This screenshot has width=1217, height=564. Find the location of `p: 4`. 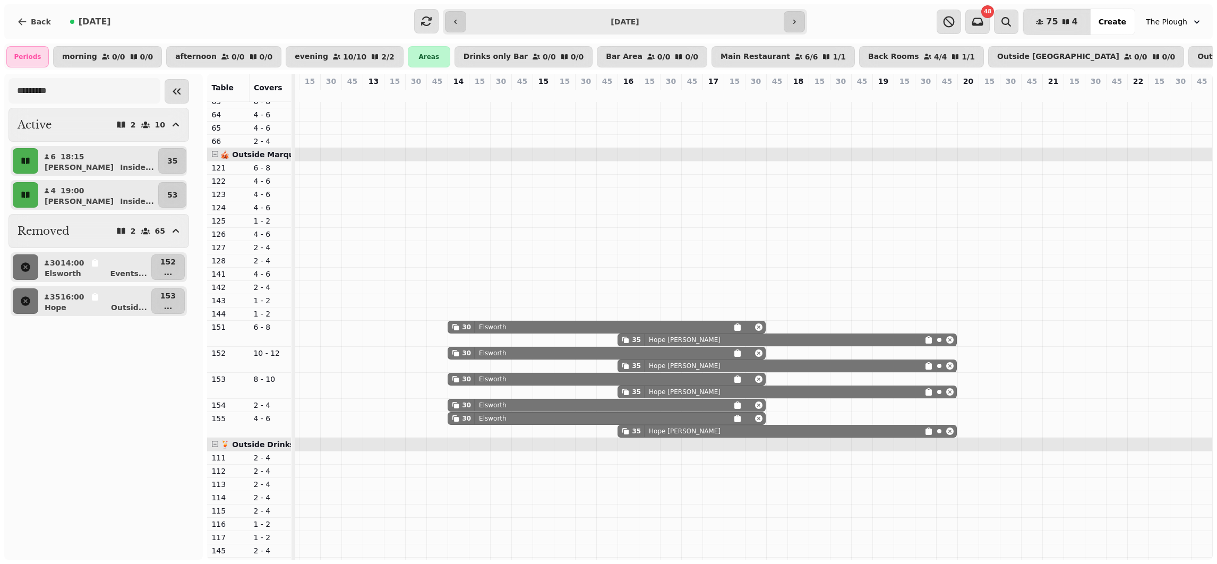

p: 4 is located at coordinates (53, 191).